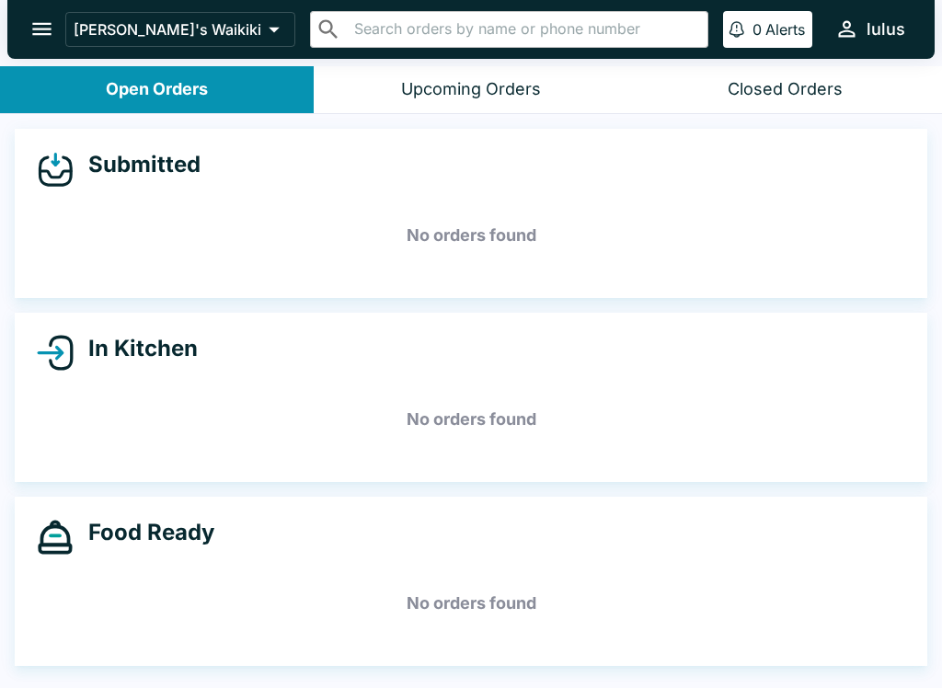 This screenshot has height=688, width=942. What do you see at coordinates (869, 29) in the screenshot?
I see `button: lulus` at bounding box center [869, 29].